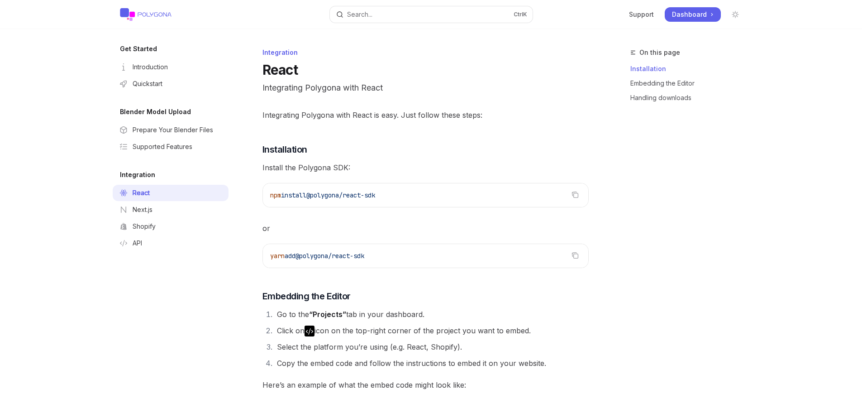  What do you see at coordinates (290, 256) in the screenshot?
I see `span: add` at bounding box center [290, 256].